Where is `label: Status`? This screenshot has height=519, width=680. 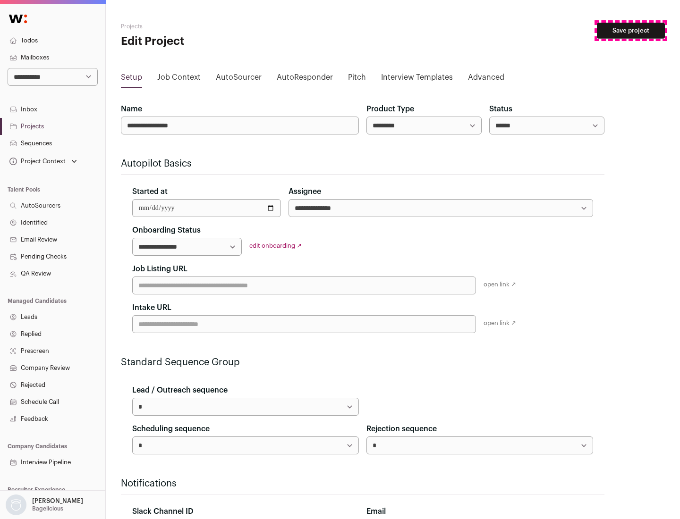
label: Status is located at coordinates (500, 109).